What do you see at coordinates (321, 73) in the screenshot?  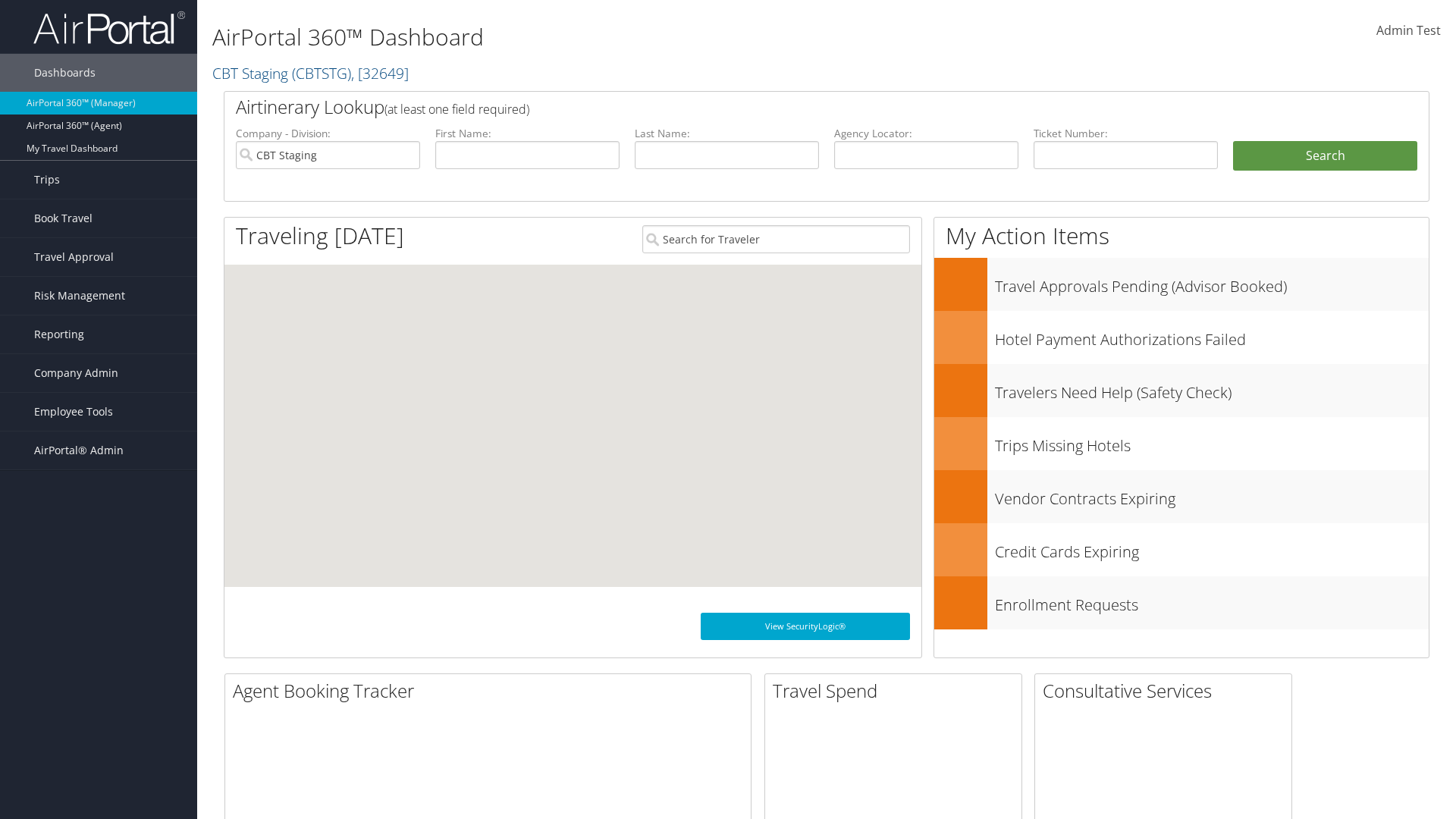 I see `span: ( CBTSTG )` at bounding box center [321, 73].